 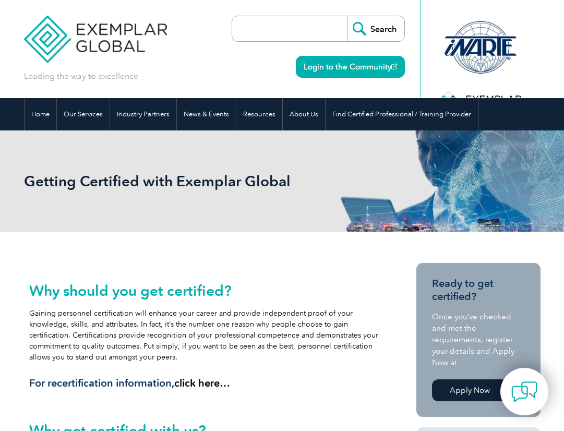 I want to click on img: open_square.png, so click(x=394, y=66).